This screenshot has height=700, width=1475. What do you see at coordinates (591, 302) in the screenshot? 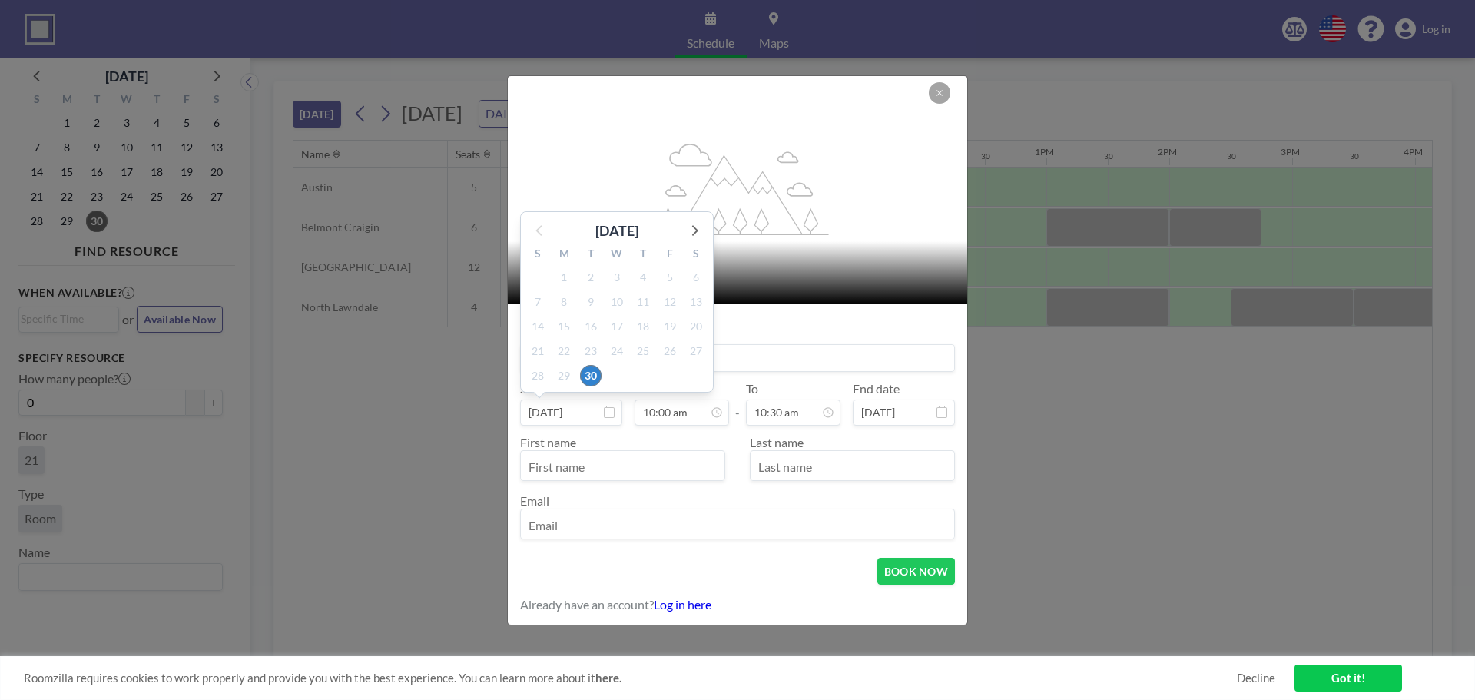
I see `span: Tuesday, September 9, 2025` at bounding box center [591, 302].